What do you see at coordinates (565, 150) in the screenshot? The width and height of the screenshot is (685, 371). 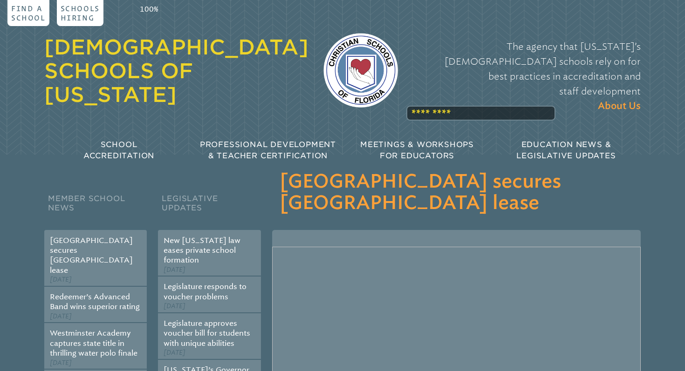 I see `span: Education News & Legislative Updates` at bounding box center [565, 150].